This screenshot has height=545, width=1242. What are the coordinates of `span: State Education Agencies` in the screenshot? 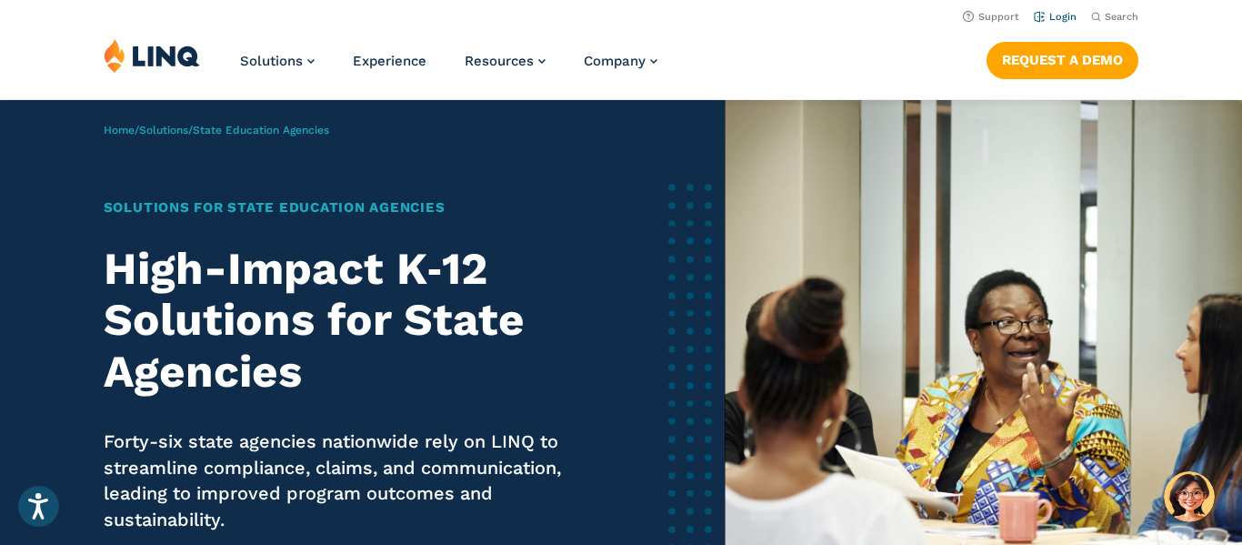 It's located at (261, 130).